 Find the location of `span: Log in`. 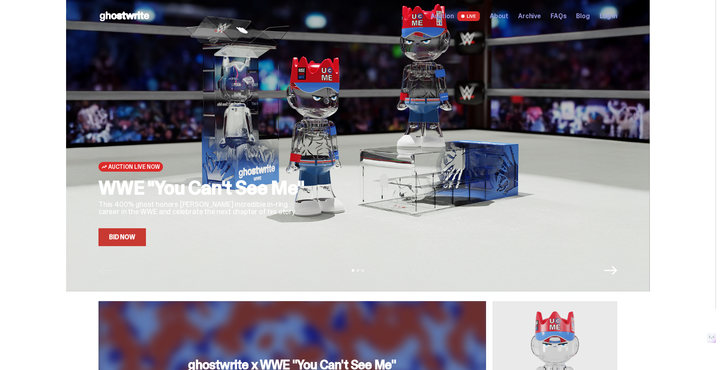

span: Log in is located at coordinates (608, 16).